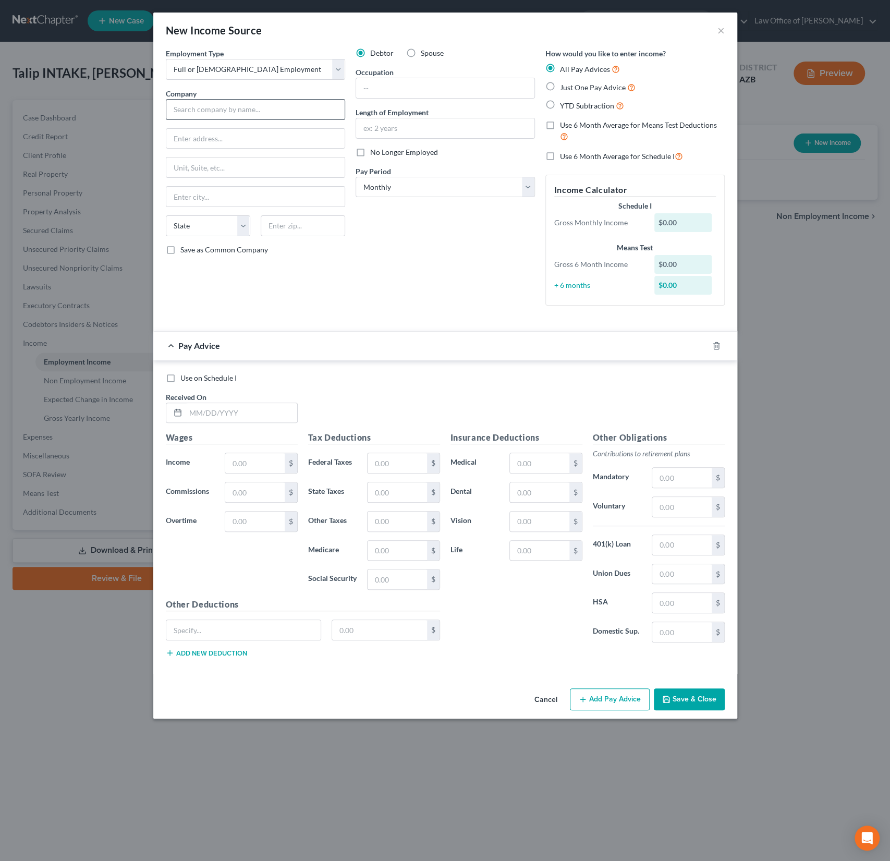 The height and width of the screenshot is (861, 890). Describe the element at coordinates (546, 700) in the screenshot. I see `button: Cancel` at that location.